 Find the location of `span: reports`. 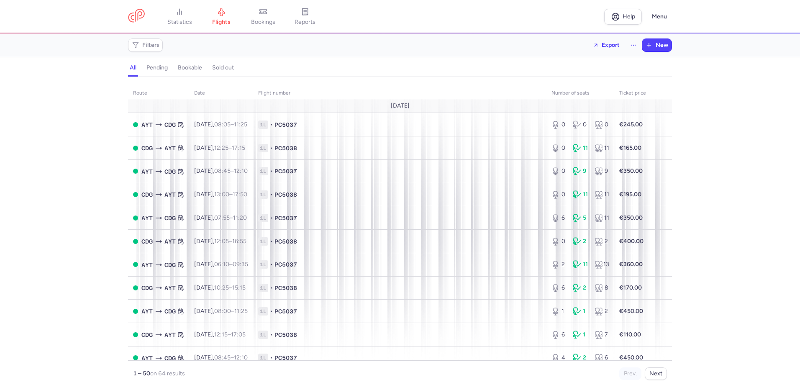

span: reports is located at coordinates (305, 22).